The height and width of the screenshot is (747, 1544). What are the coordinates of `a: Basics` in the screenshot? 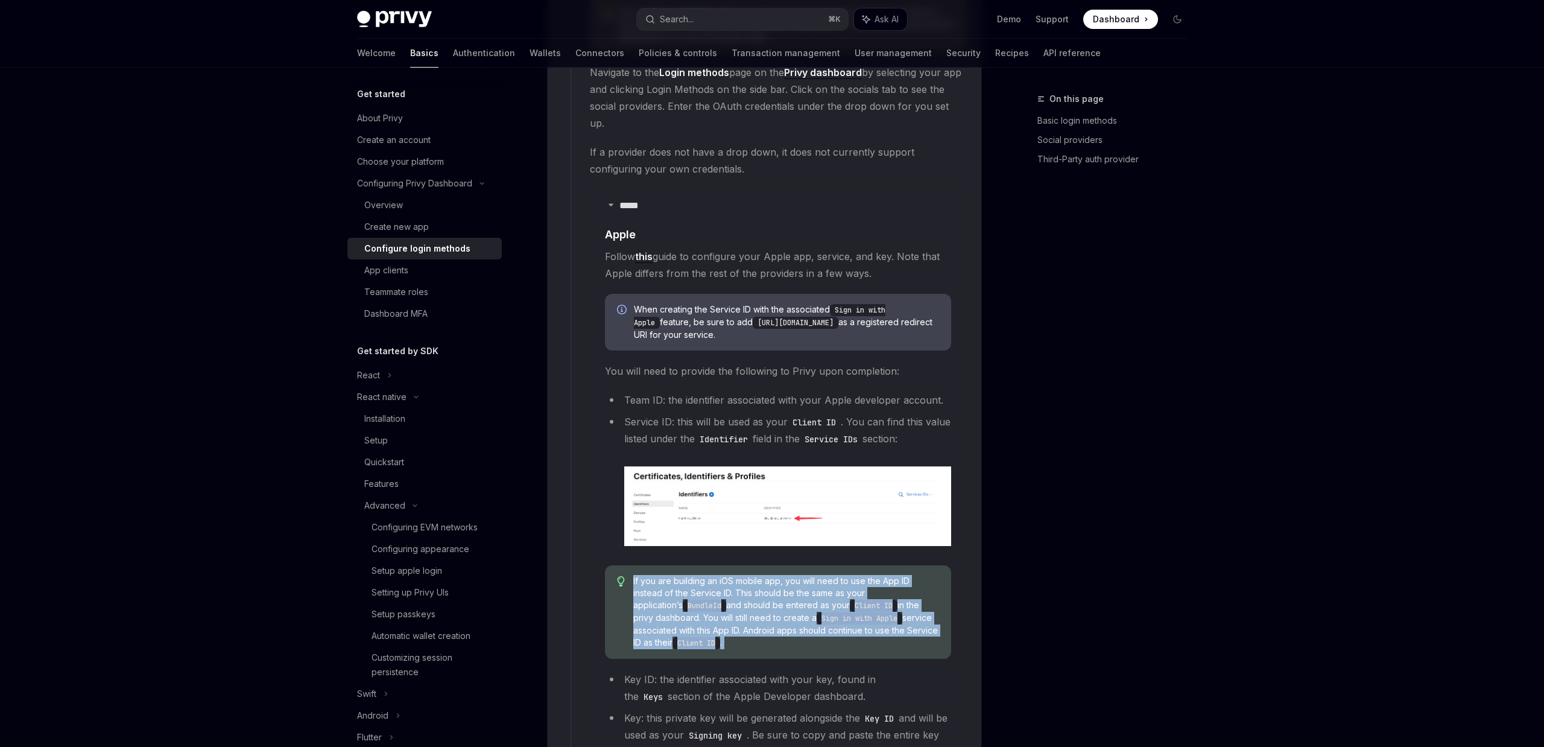 It's located at (424, 53).